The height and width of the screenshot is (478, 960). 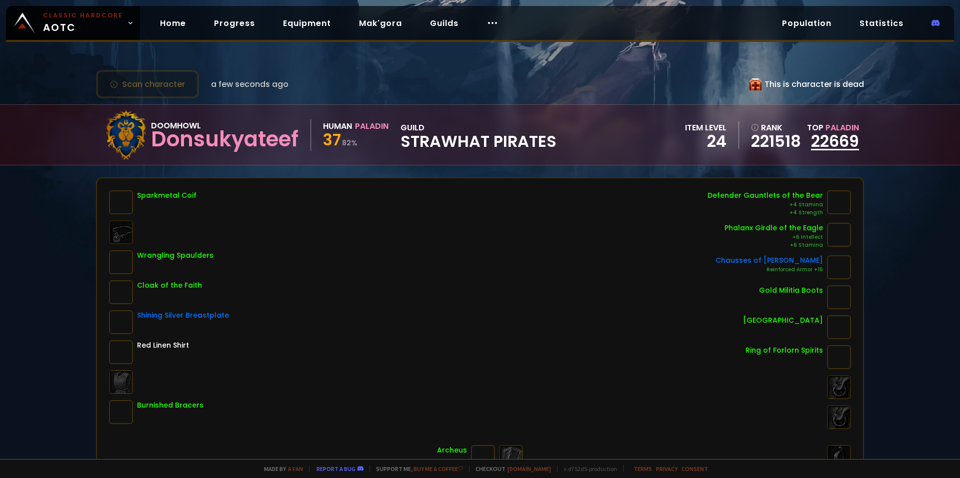 I want to click on div: +6 Stamina, so click(x=773, y=245).